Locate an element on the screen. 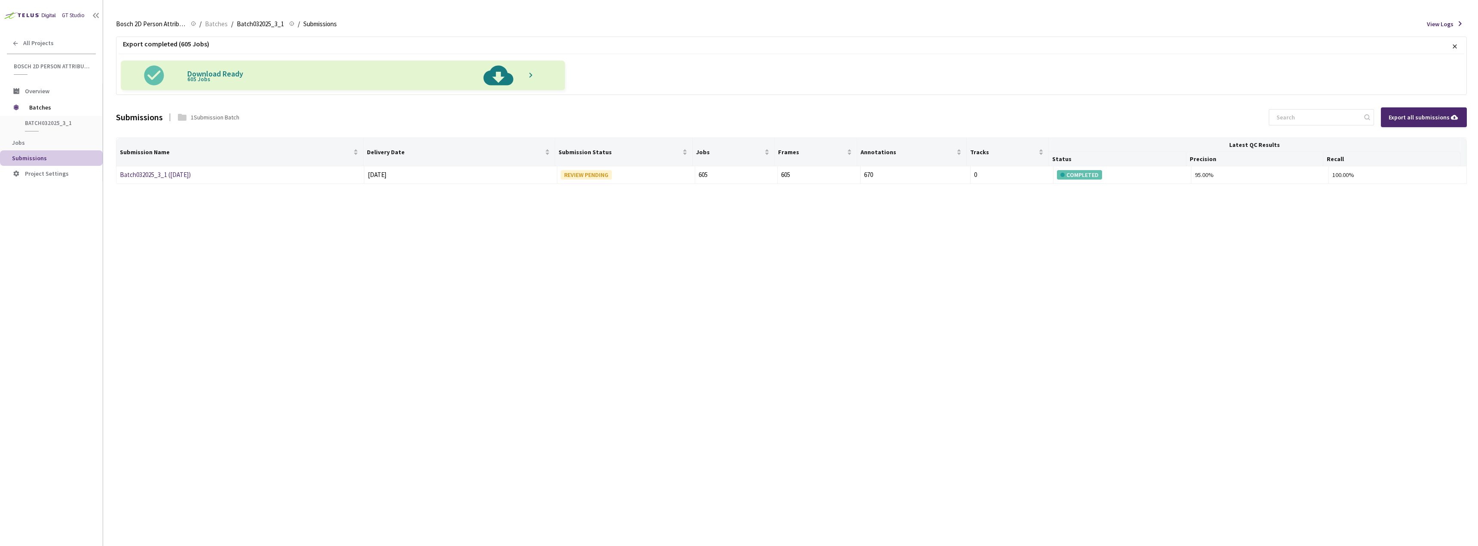  span: Submission Status is located at coordinates (619, 152).